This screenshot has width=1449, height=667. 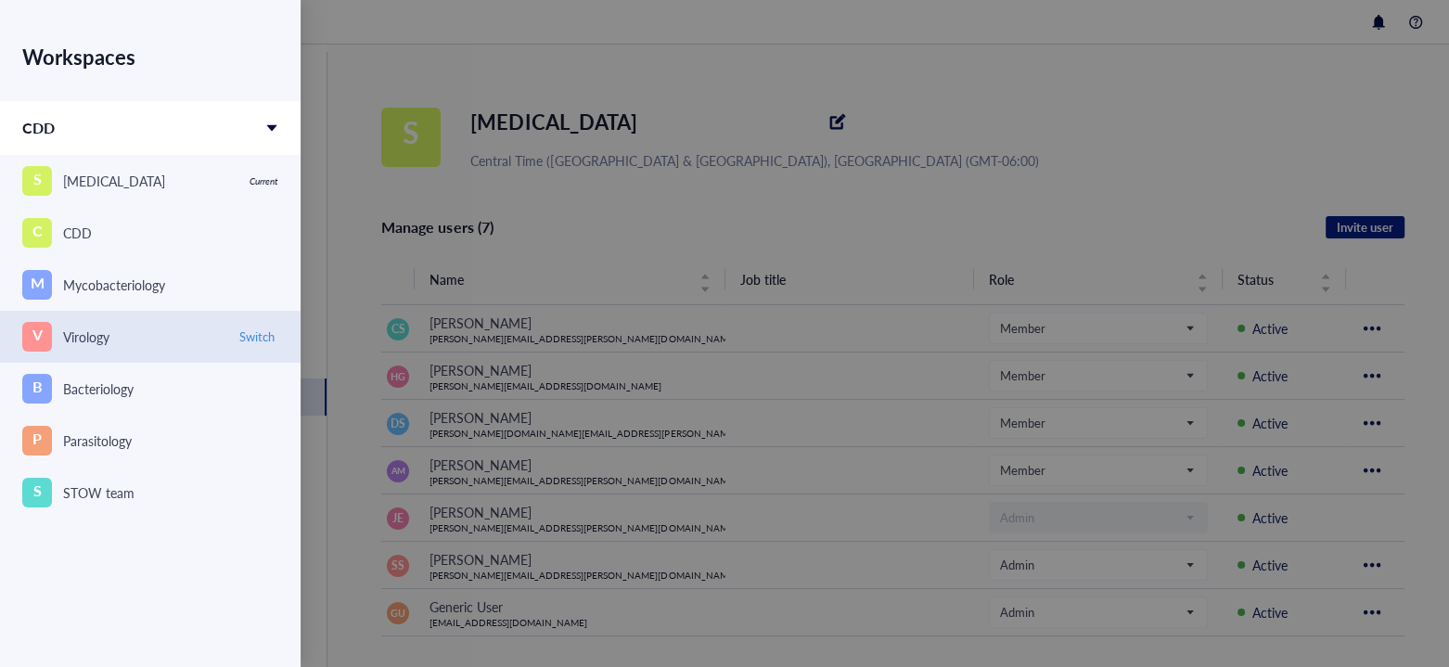 I want to click on div: Mycobacteriology, so click(x=114, y=285).